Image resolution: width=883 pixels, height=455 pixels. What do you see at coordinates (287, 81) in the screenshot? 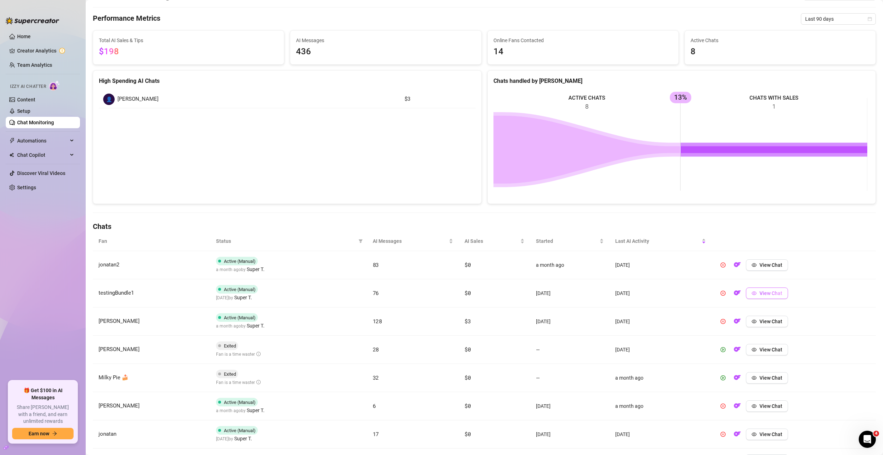
I see `div: High Spending AI Chats` at bounding box center [287, 81].